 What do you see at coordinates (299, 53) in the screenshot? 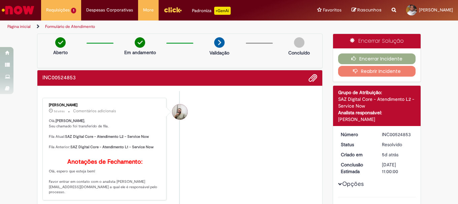
I see `p: Concluído` at bounding box center [299, 53].